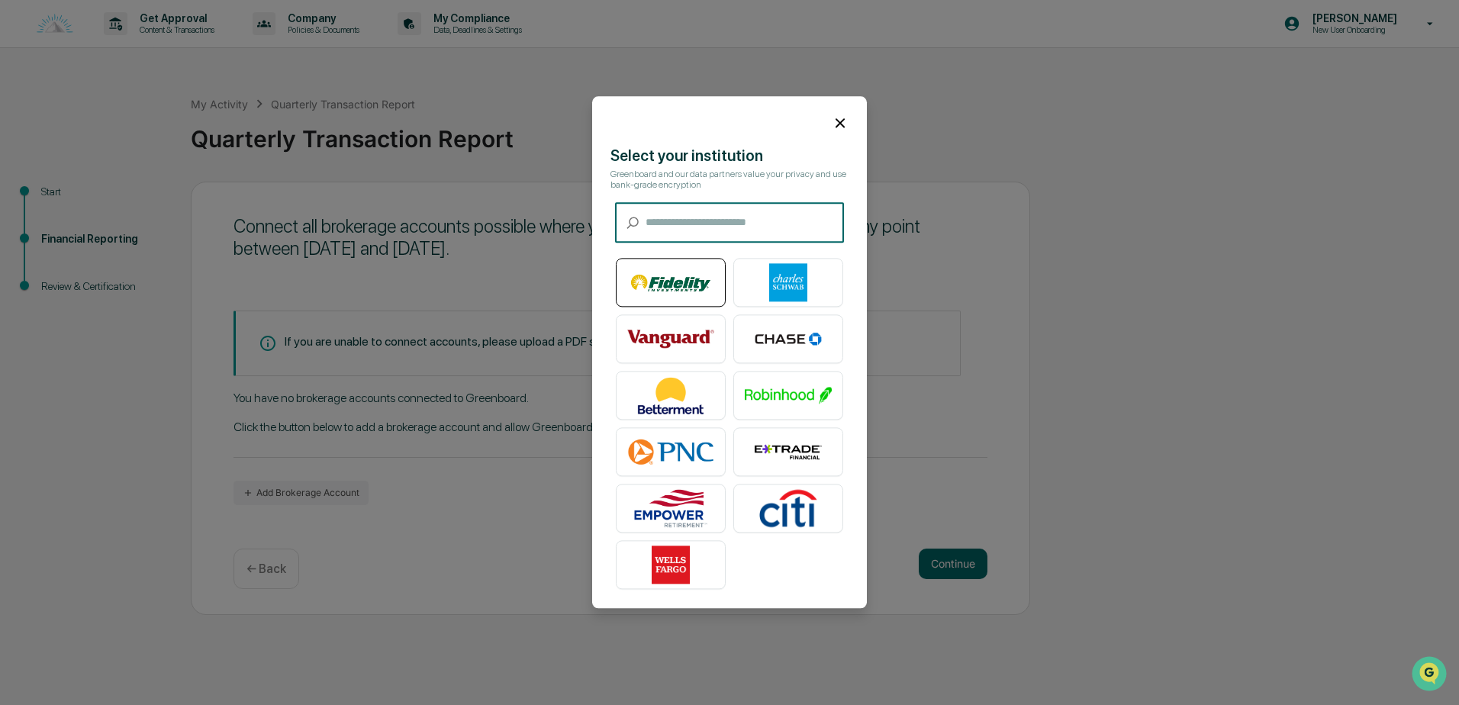 This screenshot has width=1459, height=705. Describe the element at coordinates (269, 130) in the screenshot. I see `button: Start new chat` at that location.